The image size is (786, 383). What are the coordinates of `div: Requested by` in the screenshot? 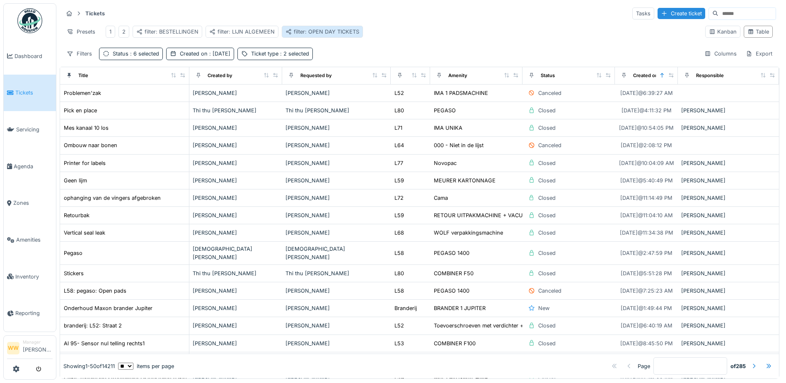 It's located at (316, 75).